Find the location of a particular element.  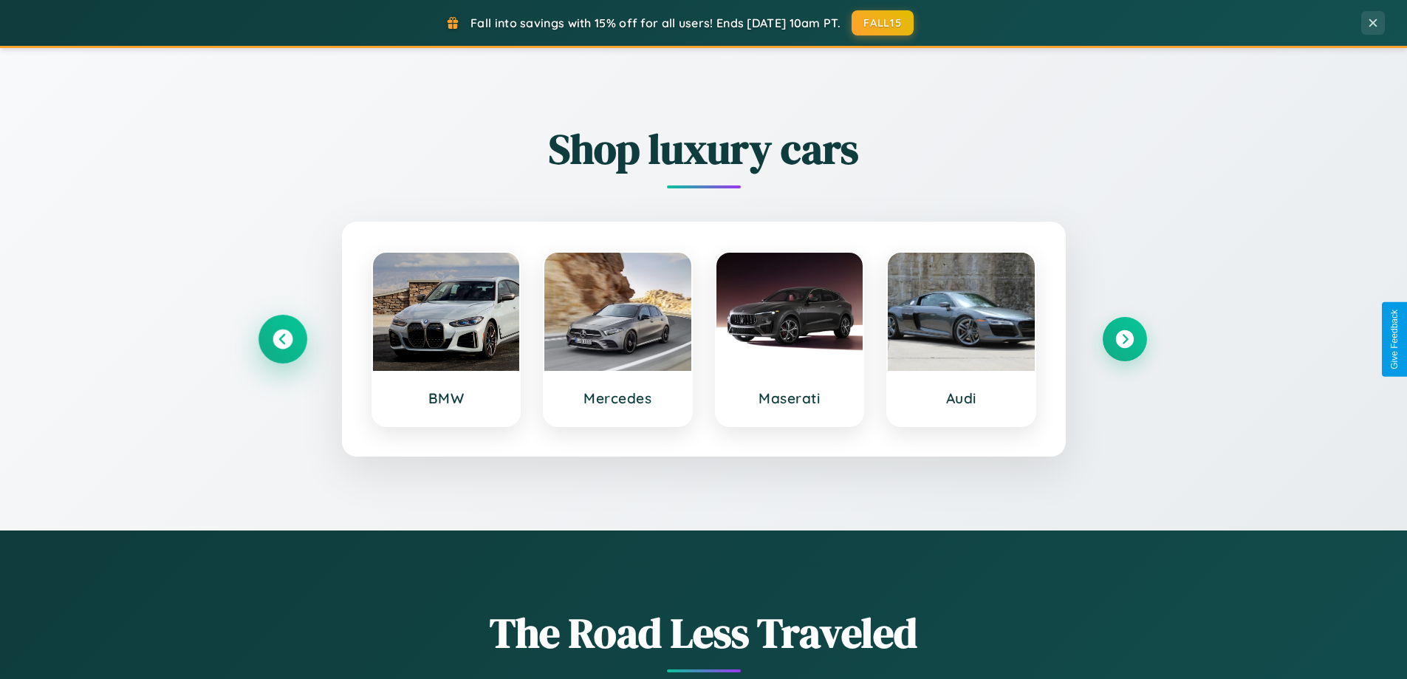

h3: Maserati is located at coordinates (790, 398).